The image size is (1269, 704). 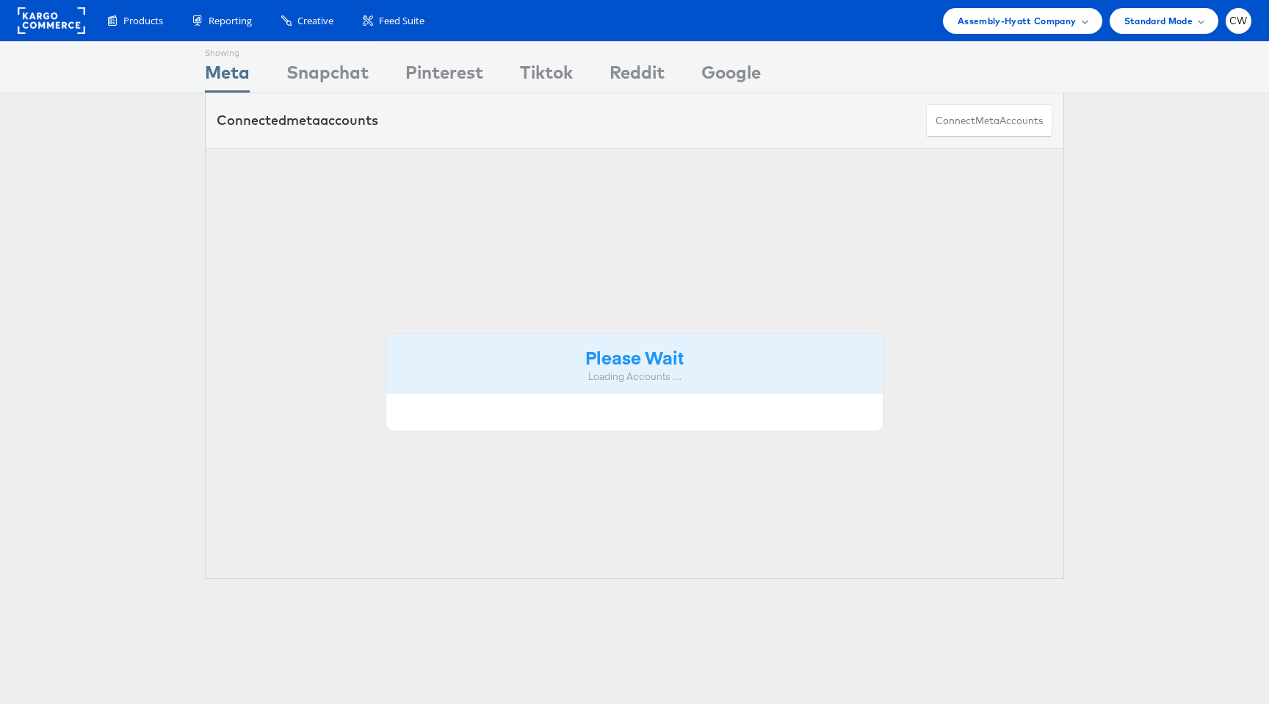 I want to click on span: CW, so click(x=1238, y=21).